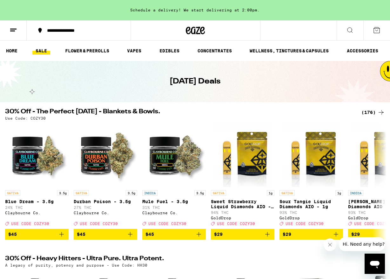 This screenshot has width=390, height=279. What do you see at coordinates (169, 51) in the screenshot?
I see `a: EDIBLES` at bounding box center [169, 51].